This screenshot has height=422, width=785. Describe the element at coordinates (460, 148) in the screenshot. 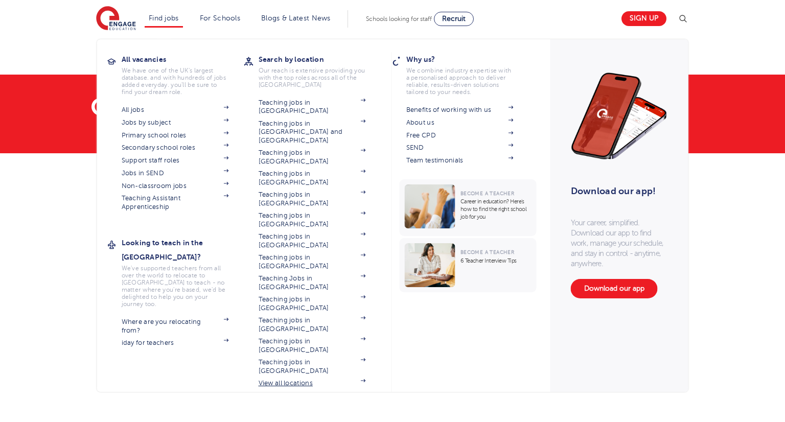

I see `a: SEND` at that location.